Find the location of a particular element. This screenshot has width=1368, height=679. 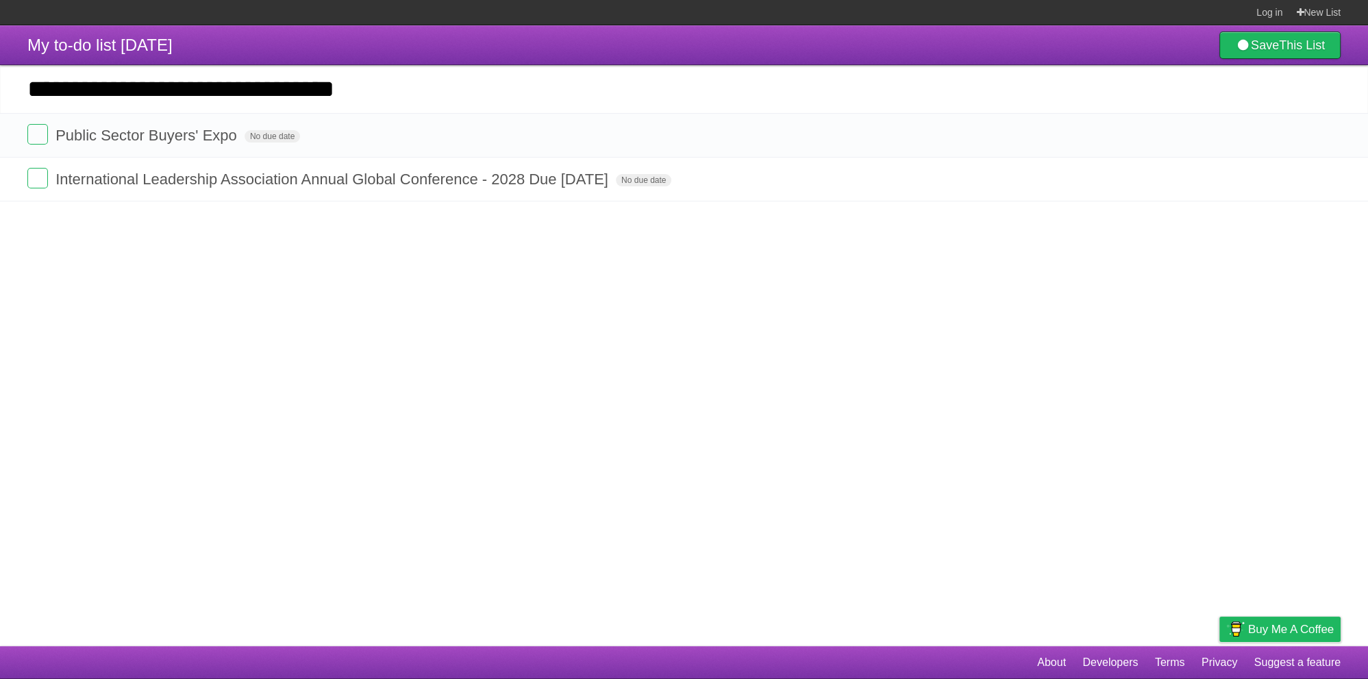

a: Terms is located at coordinates (1170, 663).